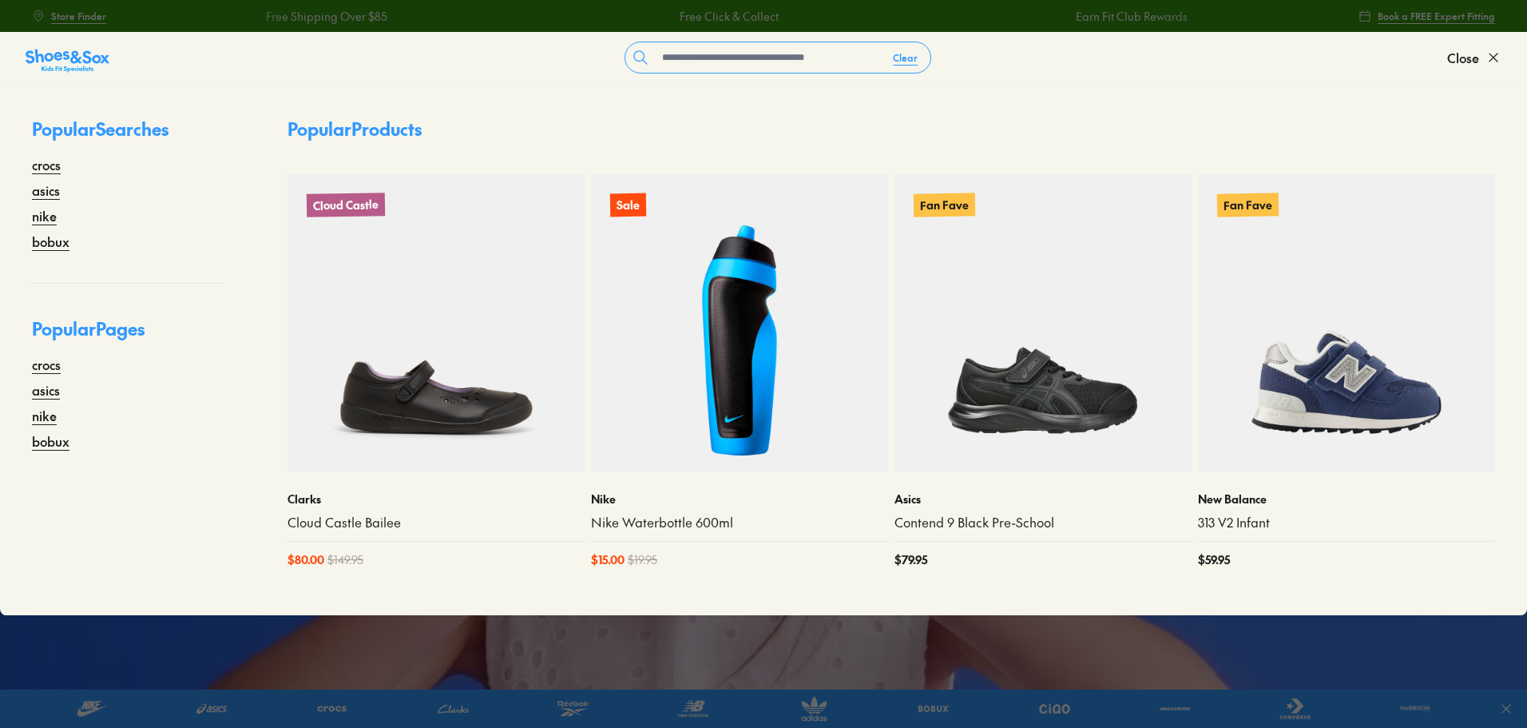 This screenshot has height=728, width=1527. Describe the element at coordinates (628, 204) in the screenshot. I see `p: Sale` at that location.